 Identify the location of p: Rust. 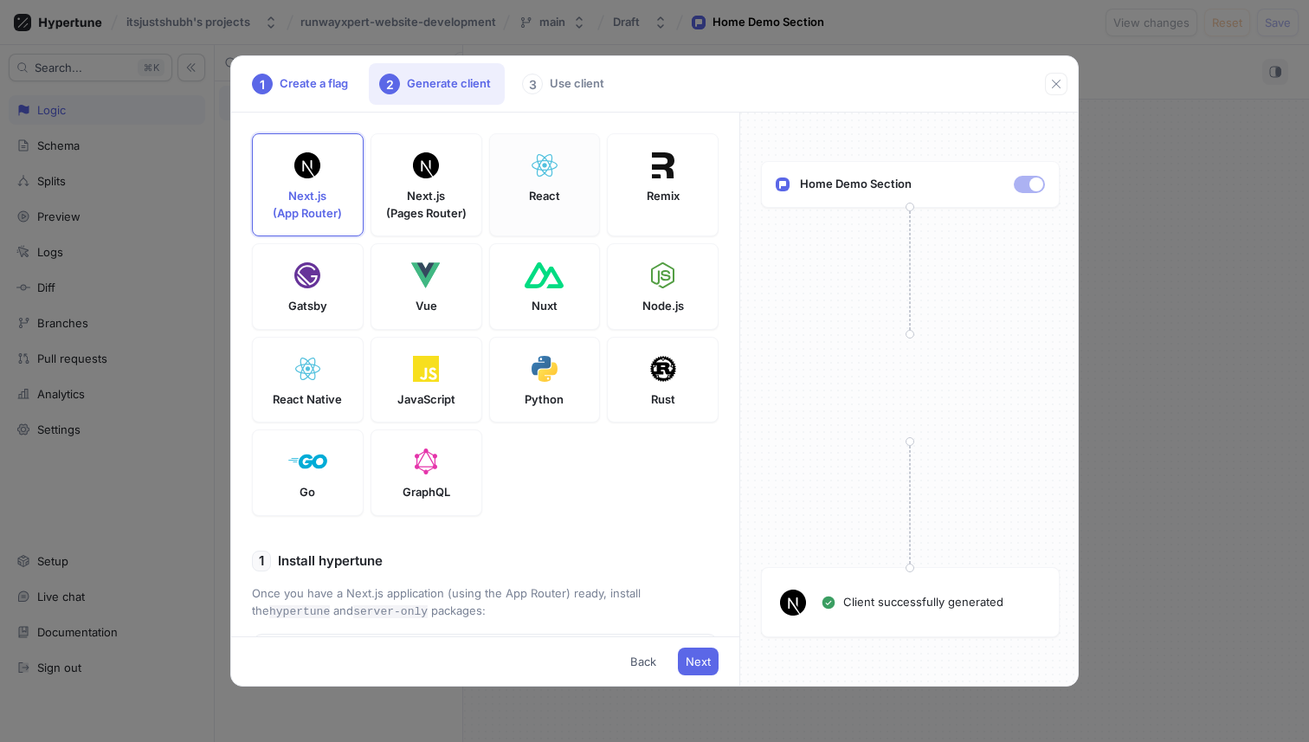
(663, 400).